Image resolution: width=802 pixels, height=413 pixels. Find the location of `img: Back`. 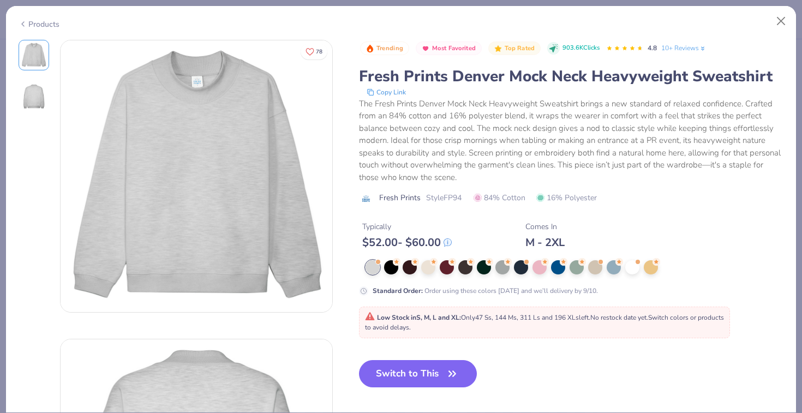

img: Back is located at coordinates (34, 97).